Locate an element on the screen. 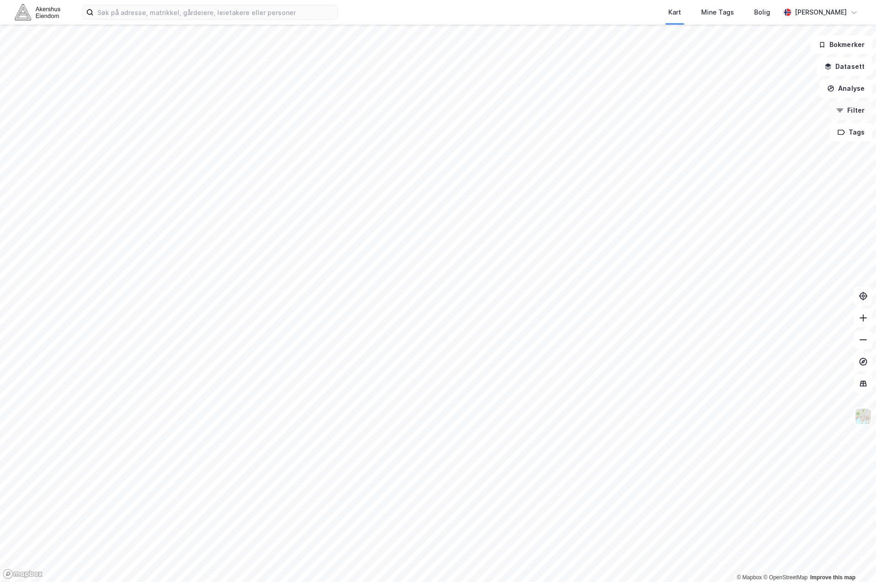 Image resolution: width=876 pixels, height=582 pixels. button: Tags is located at coordinates (850, 132).